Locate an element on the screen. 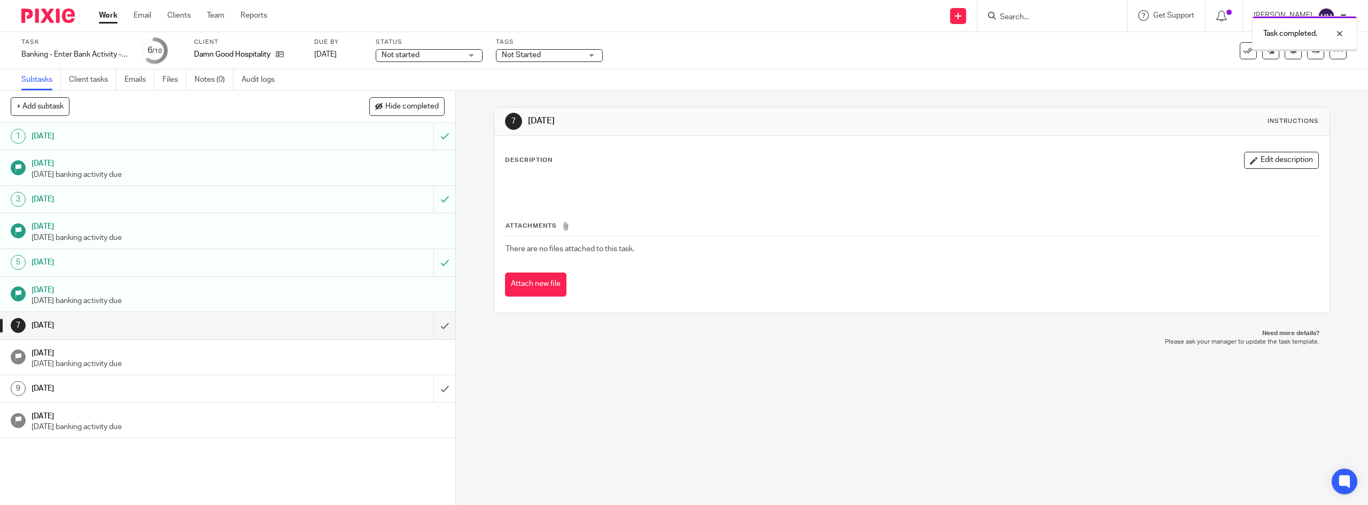 The image size is (1368, 505). label: Client is located at coordinates (247, 42).